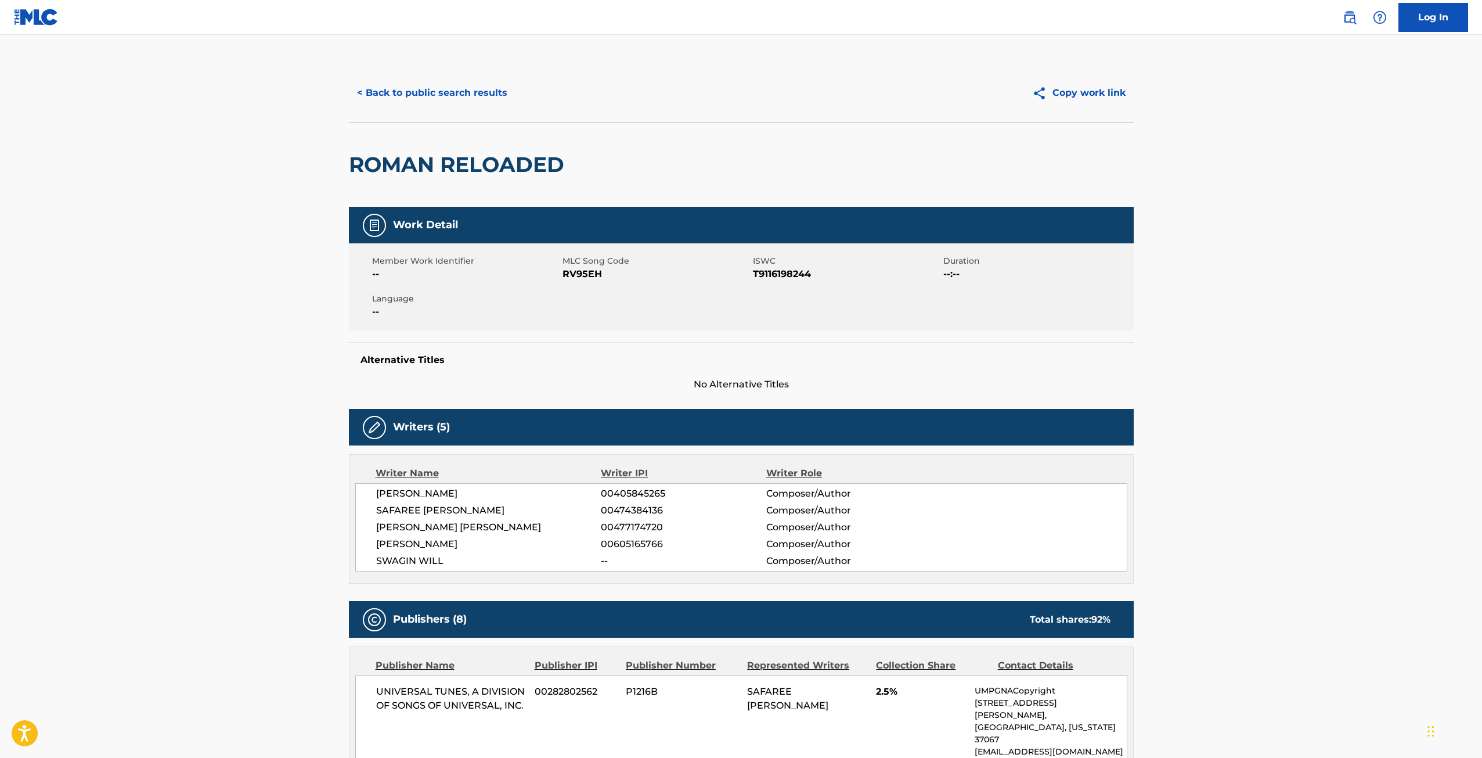 The height and width of the screenshot is (758, 1482). I want to click on span: RV95EH, so click(656, 274).